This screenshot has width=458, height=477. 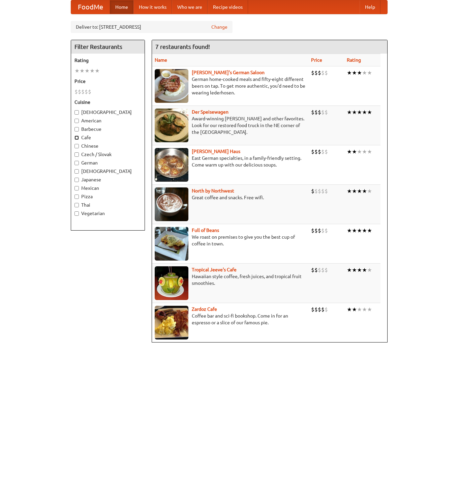 What do you see at coordinates (108, 121) in the screenshot?
I see `label: American` at bounding box center [108, 121].